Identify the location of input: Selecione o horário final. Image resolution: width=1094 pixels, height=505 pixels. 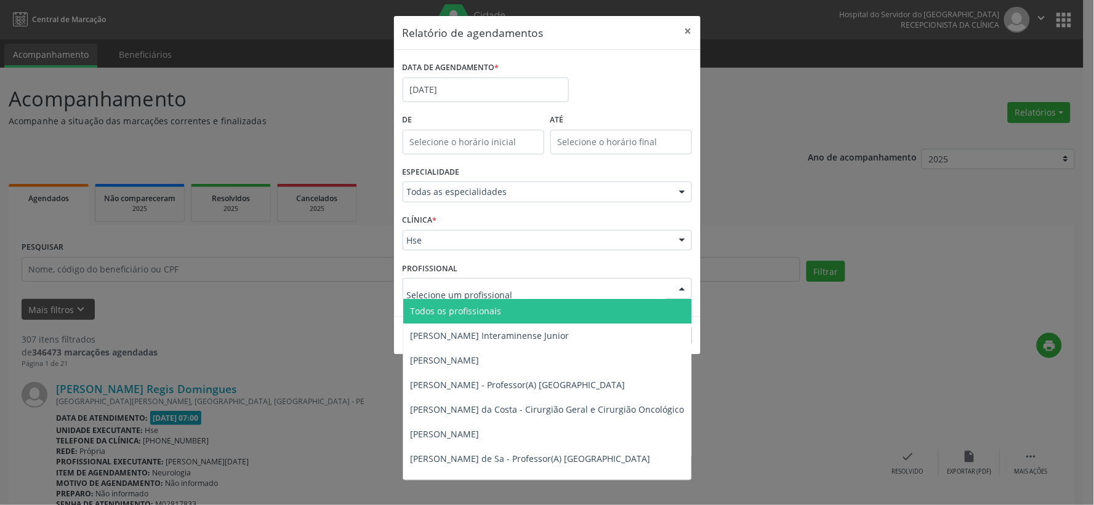
(621, 142).